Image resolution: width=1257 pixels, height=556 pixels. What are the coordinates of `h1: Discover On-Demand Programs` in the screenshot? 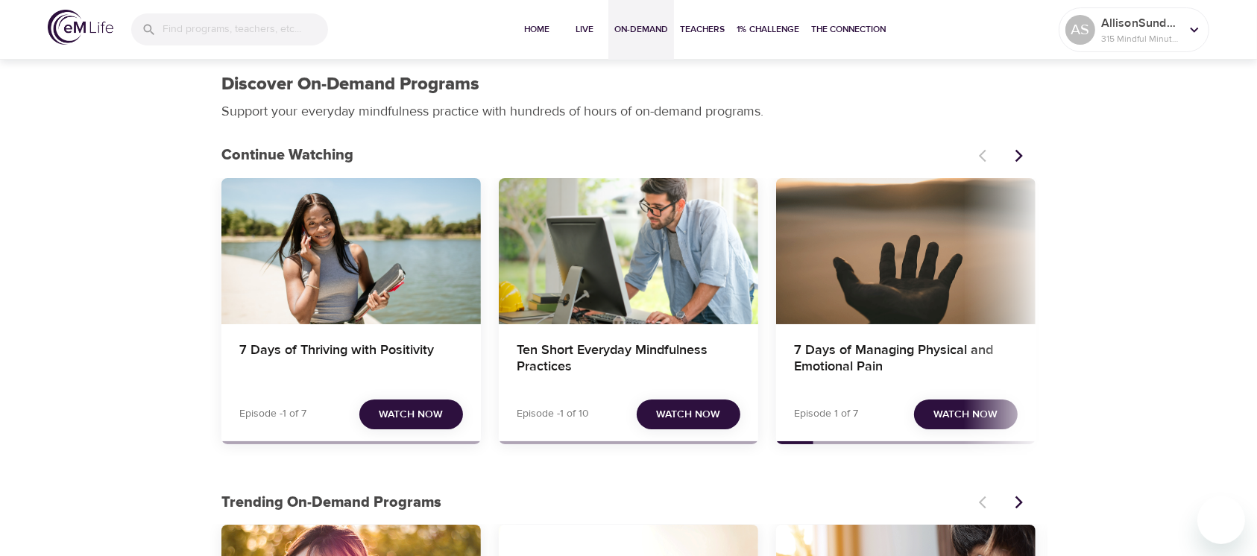 It's located at (350, 84).